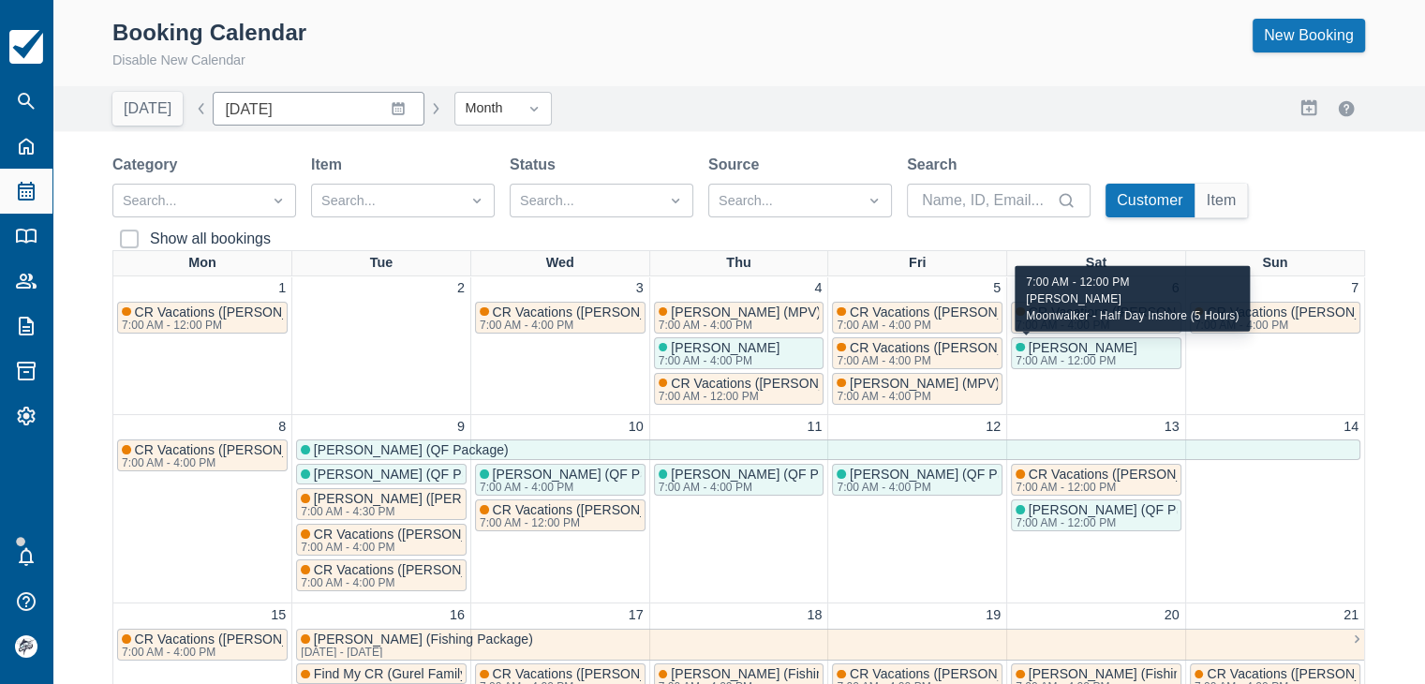 This screenshot has height=684, width=1425. Describe the element at coordinates (1309, 36) in the screenshot. I see `a: New Booking` at that location.